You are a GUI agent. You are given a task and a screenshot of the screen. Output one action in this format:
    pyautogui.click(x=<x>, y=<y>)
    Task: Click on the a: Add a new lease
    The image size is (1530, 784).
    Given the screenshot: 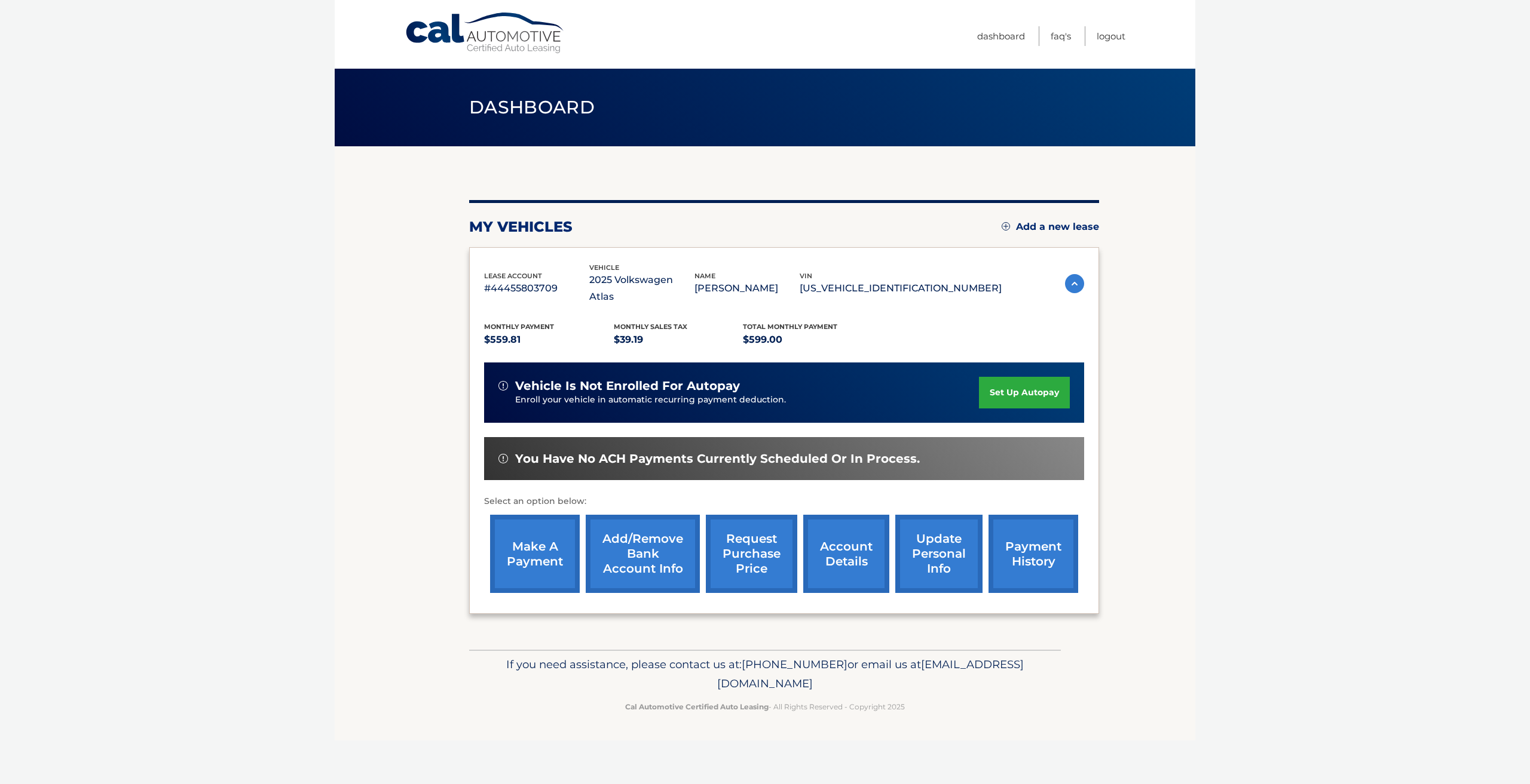 What is the action you would take?
    pyautogui.click(x=1050, y=227)
    